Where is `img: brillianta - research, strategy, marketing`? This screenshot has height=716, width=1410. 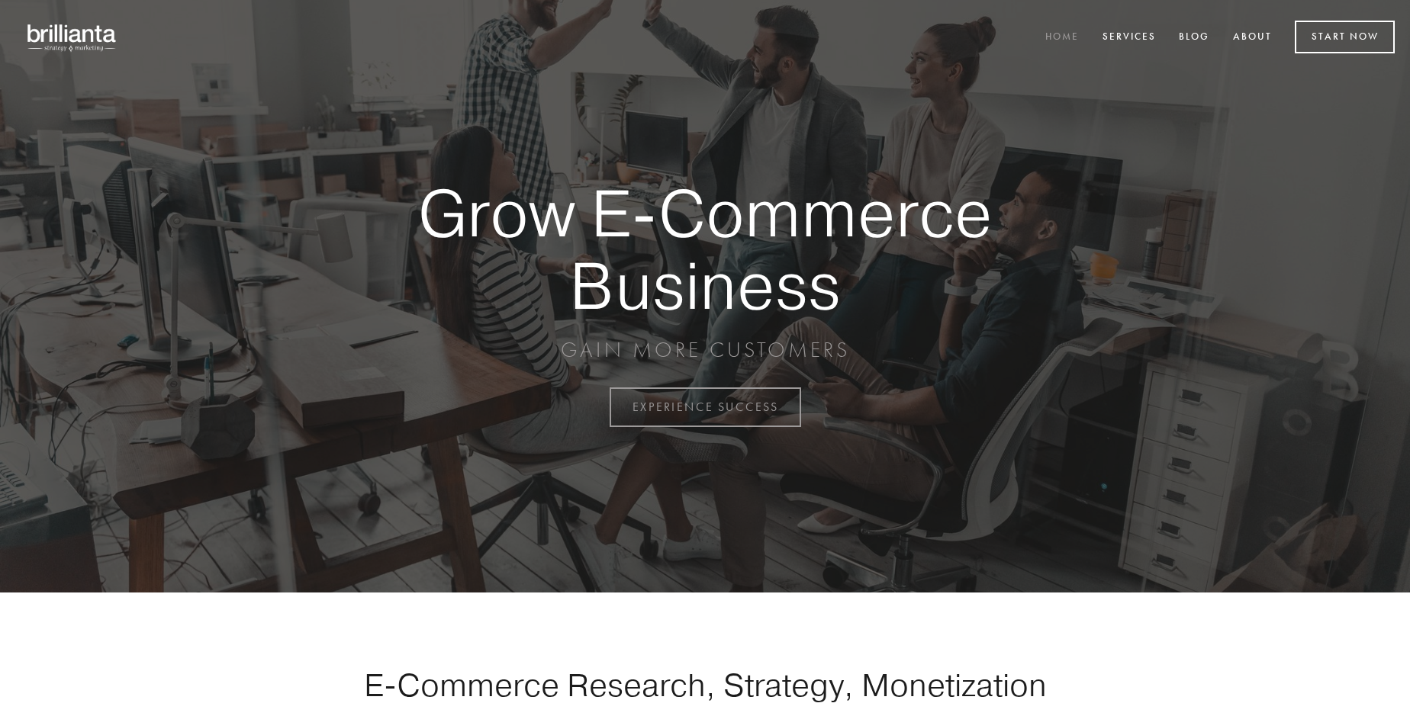 img: brillianta - research, strategy, marketing is located at coordinates (72, 37).